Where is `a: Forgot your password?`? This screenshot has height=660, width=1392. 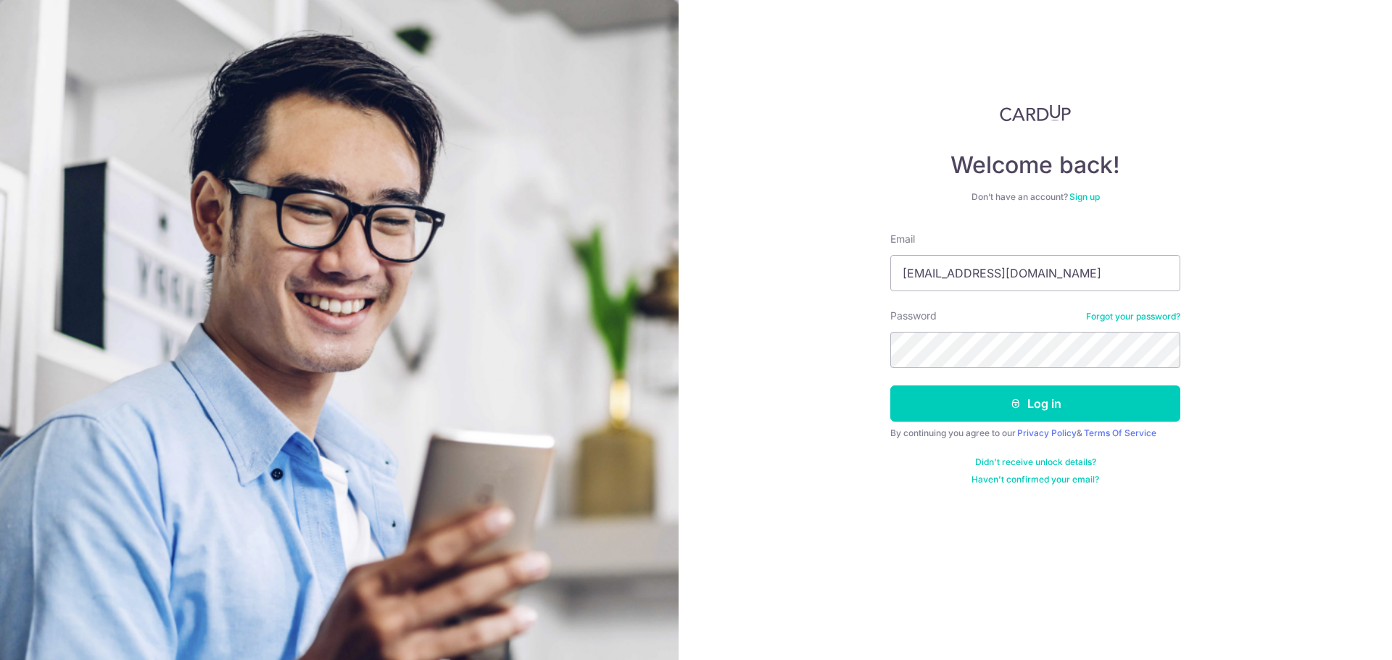 a: Forgot your password? is located at coordinates (1133, 317).